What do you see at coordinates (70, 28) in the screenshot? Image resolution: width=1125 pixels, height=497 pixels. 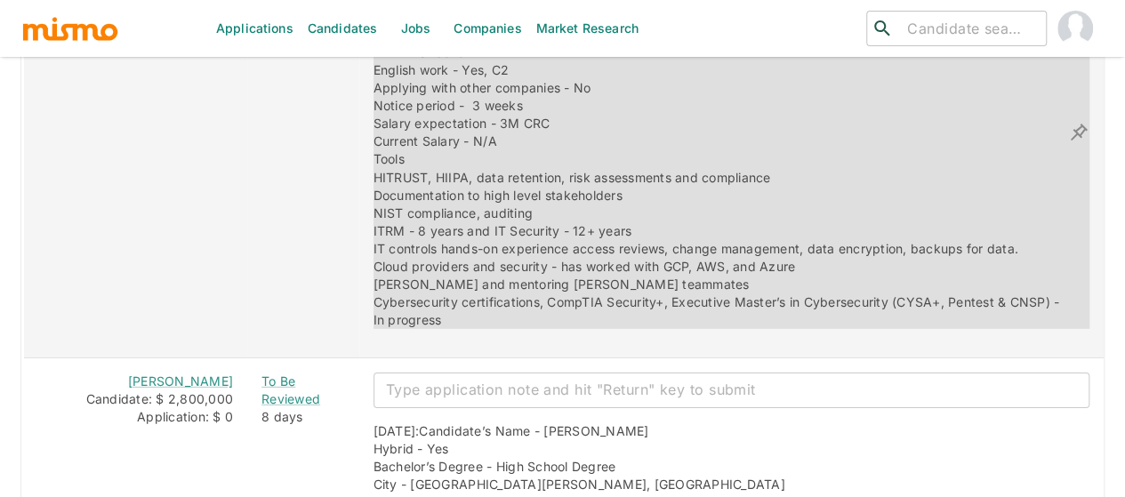 I see `img: logo` at bounding box center [70, 28].